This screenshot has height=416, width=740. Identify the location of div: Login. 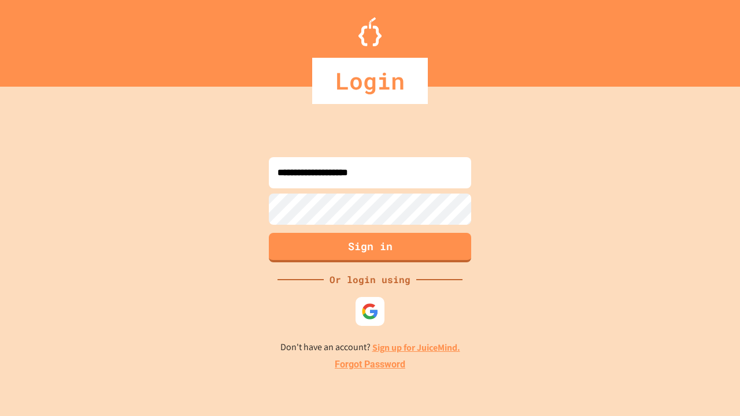
(370, 81).